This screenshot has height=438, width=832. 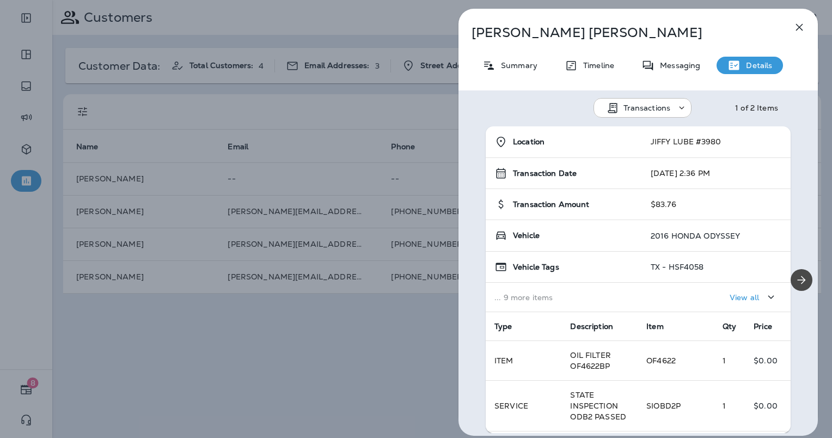 I want to click on p: Transactions, so click(x=647, y=108).